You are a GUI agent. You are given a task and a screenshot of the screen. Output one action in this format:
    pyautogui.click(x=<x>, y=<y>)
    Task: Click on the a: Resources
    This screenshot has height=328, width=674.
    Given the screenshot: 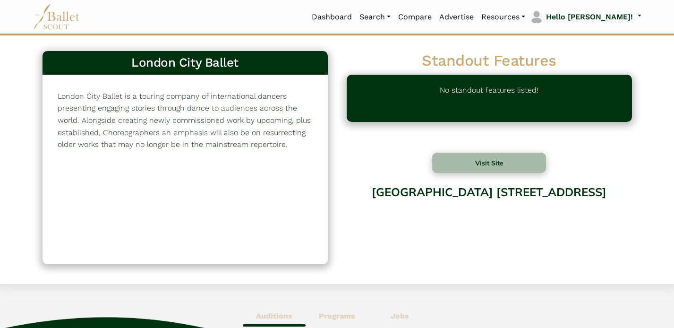 What is the action you would take?
    pyautogui.click(x=503, y=17)
    